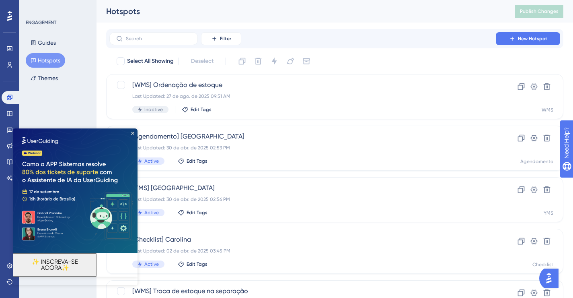 The image size is (573, 298). I want to click on span: Inactive, so click(154, 109).